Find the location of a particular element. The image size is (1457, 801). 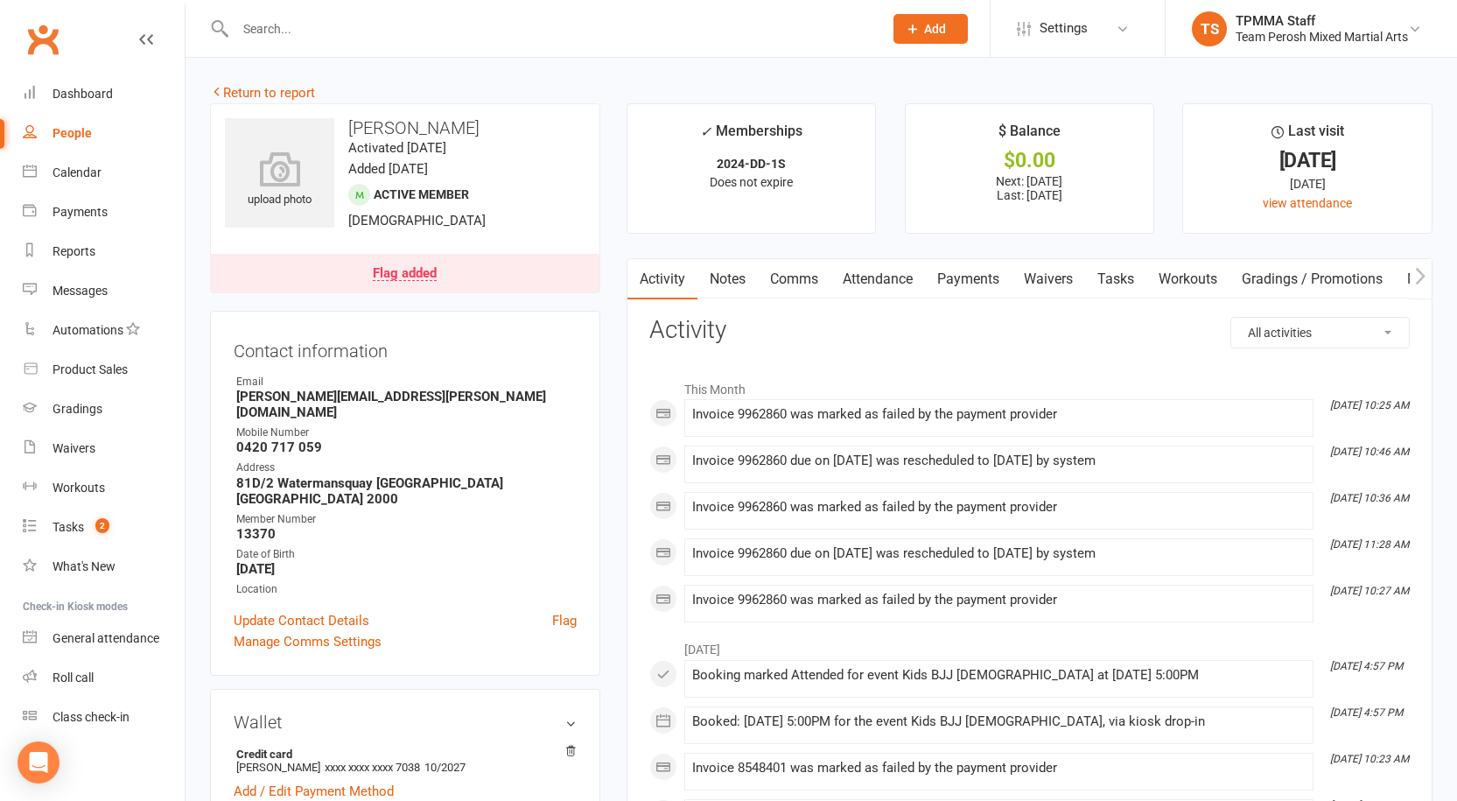

div: upload photo is located at coordinates (279, 180).